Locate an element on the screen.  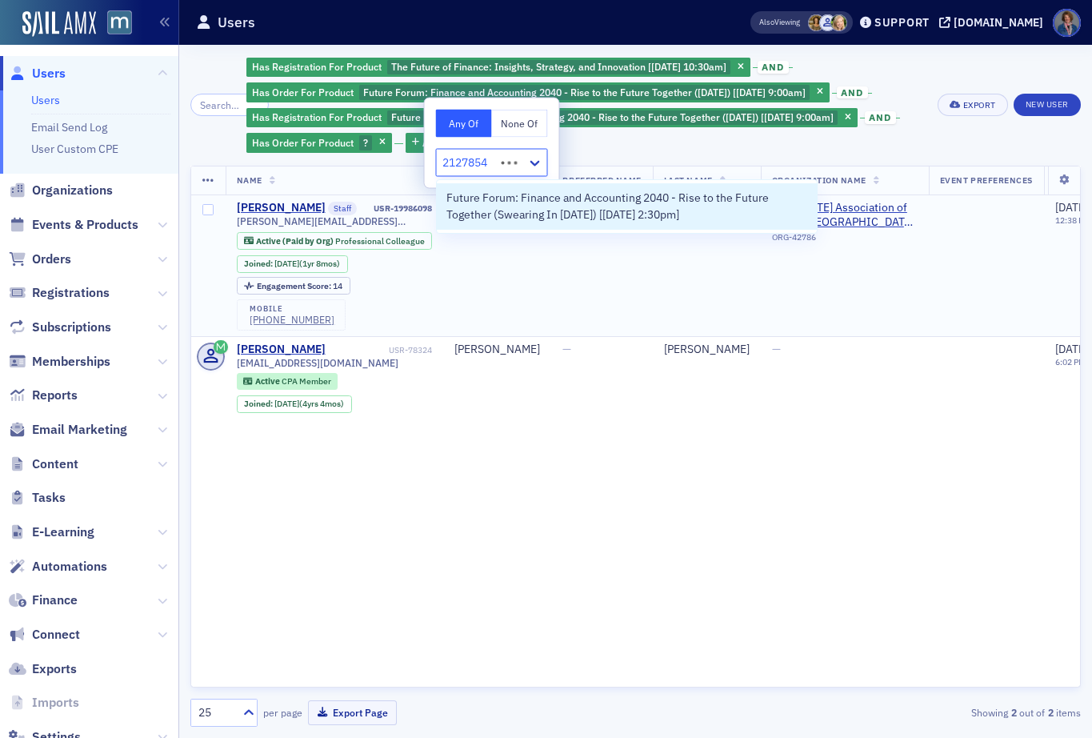
span: Finance is located at coordinates (54, 600).